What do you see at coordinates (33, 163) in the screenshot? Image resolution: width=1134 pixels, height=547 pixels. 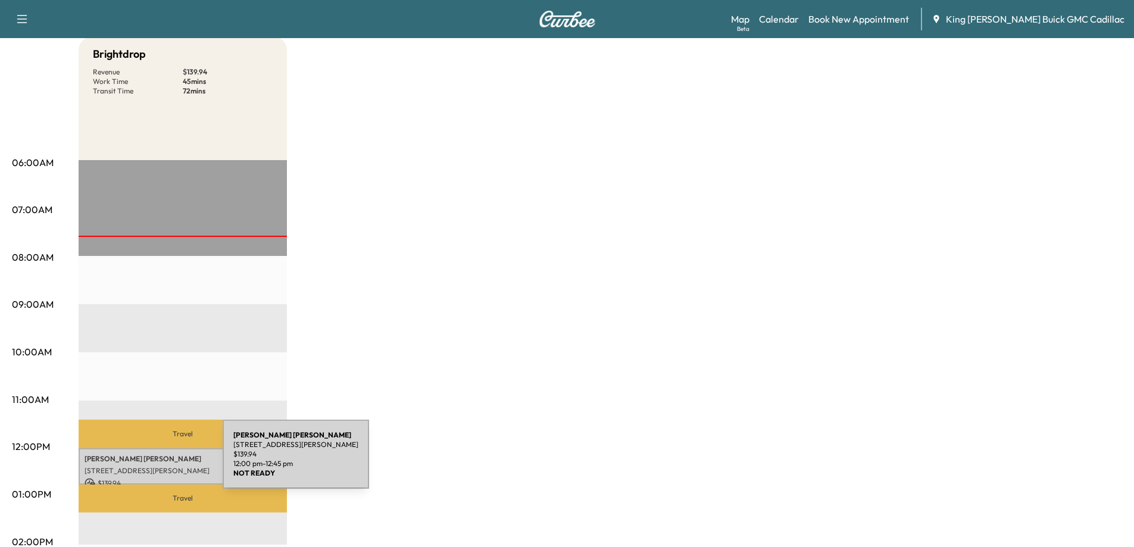 I see `p: 06:00AM` at bounding box center [33, 163].